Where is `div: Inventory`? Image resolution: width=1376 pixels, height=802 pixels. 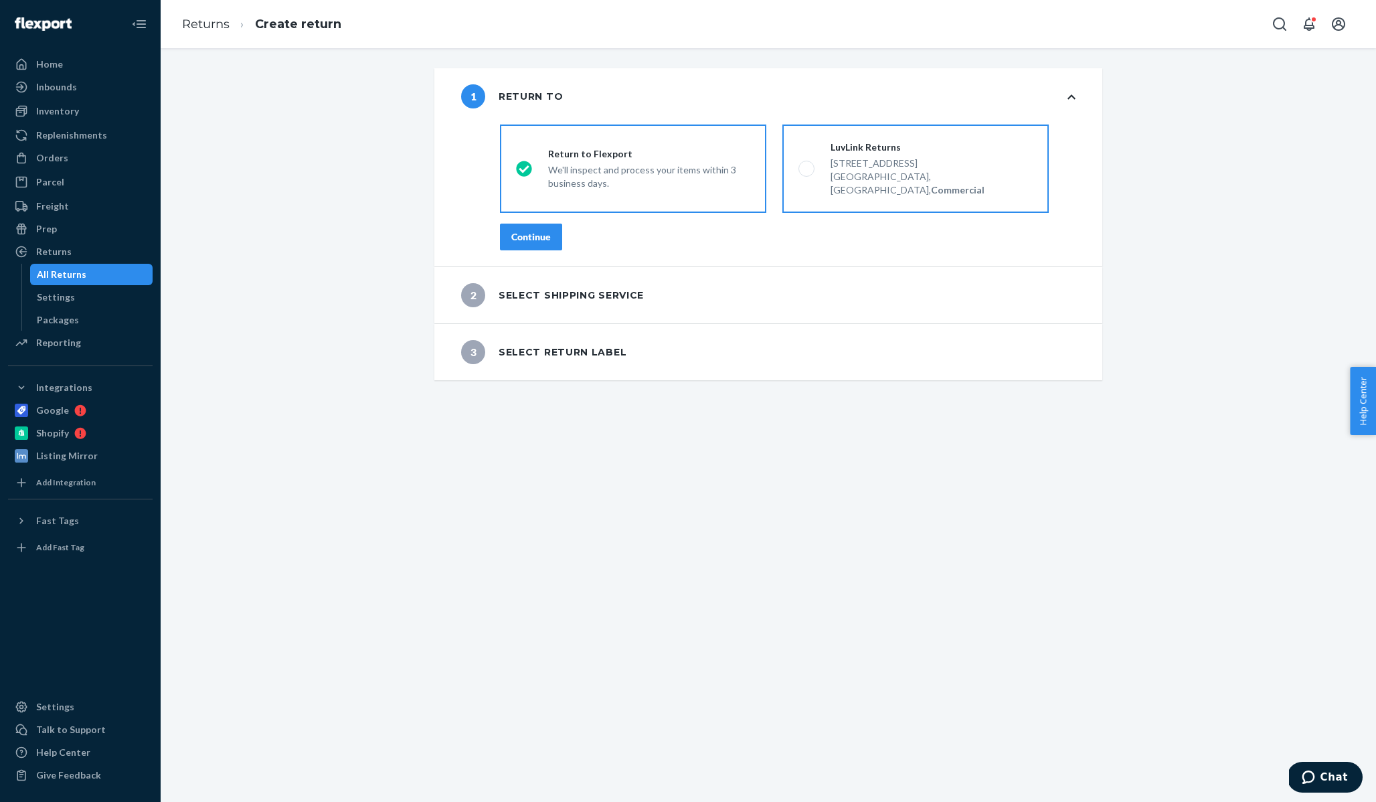
div: Inventory is located at coordinates (58, 111).